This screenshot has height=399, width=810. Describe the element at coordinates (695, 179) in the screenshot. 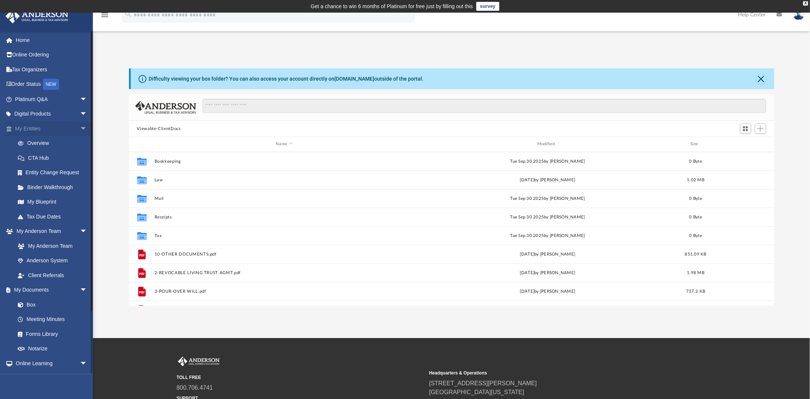

I see `span: 1.02 MB` at that location.